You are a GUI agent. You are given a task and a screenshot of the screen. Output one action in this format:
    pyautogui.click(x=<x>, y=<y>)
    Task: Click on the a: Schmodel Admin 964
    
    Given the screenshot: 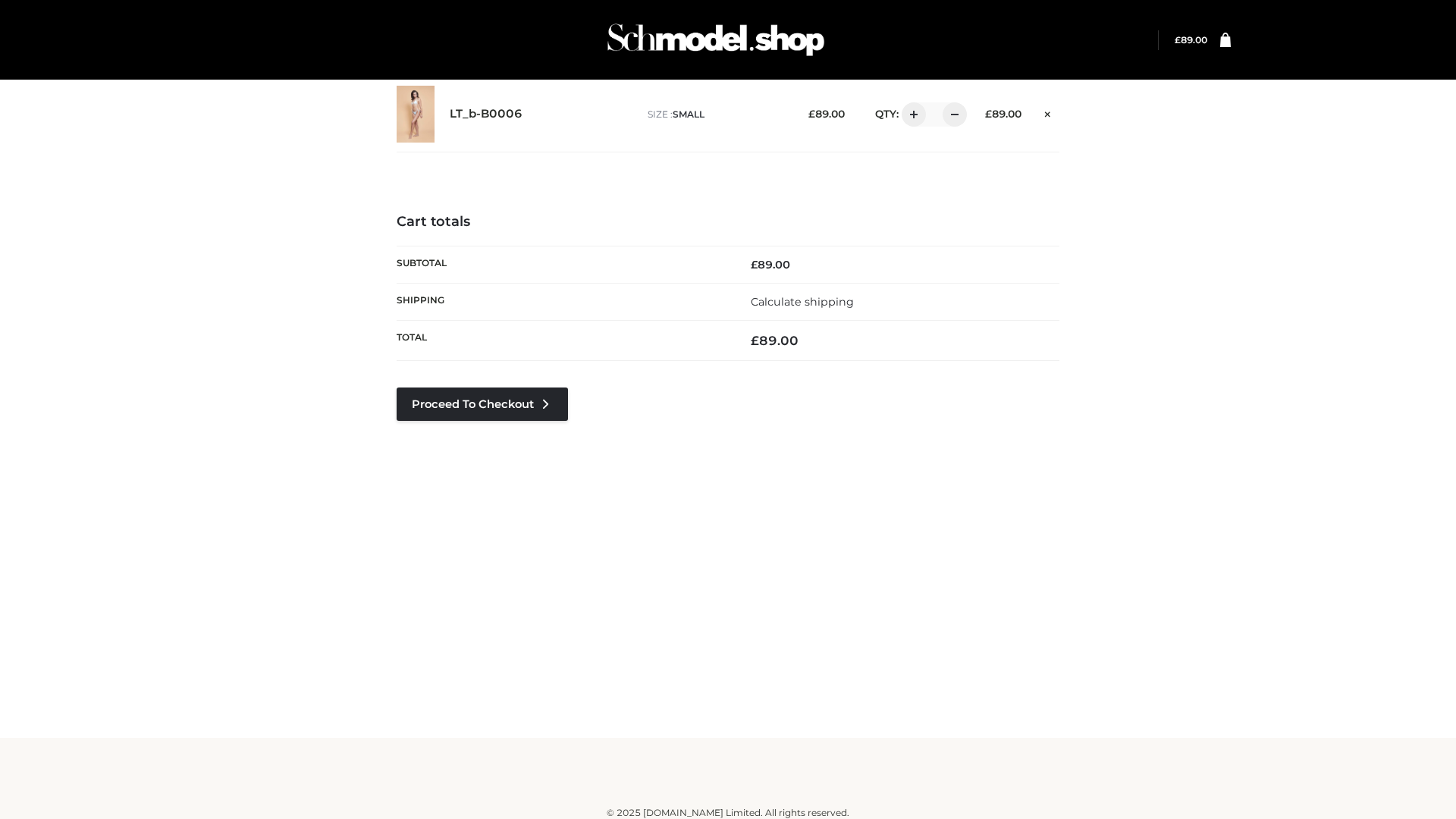 What is the action you would take?
    pyautogui.click(x=716, y=39)
    